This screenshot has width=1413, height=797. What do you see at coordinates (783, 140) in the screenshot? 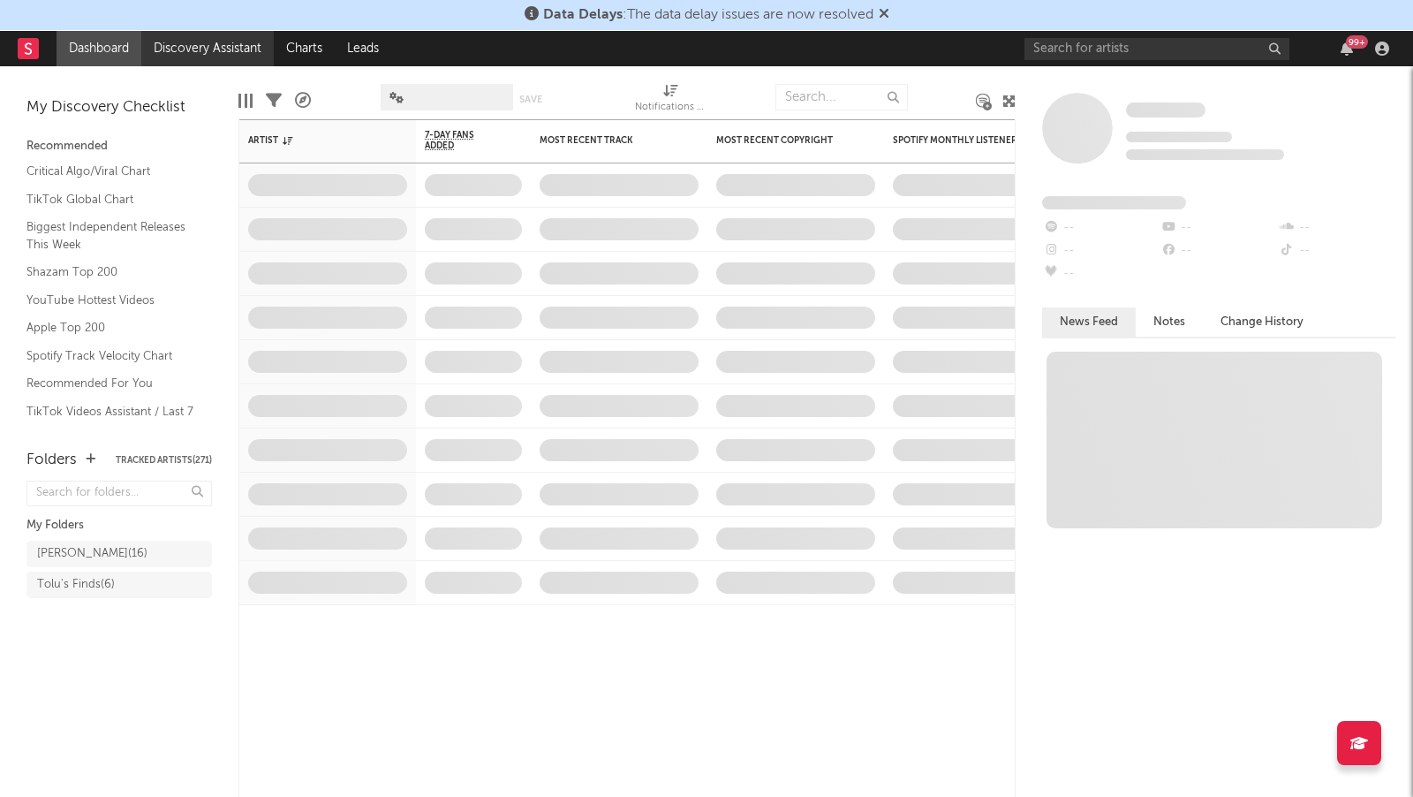
I see `div: Most Recent Copyright` at bounding box center [783, 140].